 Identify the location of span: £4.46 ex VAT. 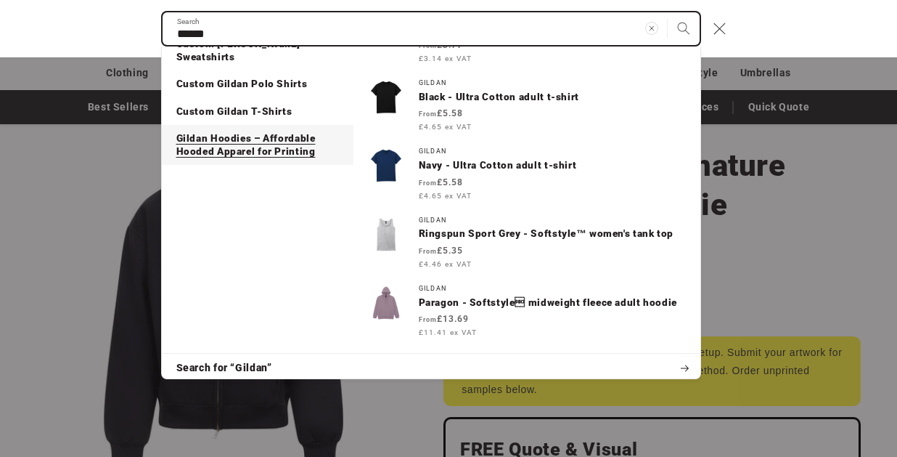
(445, 263).